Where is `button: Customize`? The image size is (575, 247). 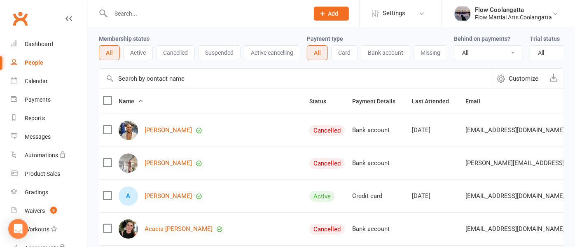 button: Customize is located at coordinates (517, 79).